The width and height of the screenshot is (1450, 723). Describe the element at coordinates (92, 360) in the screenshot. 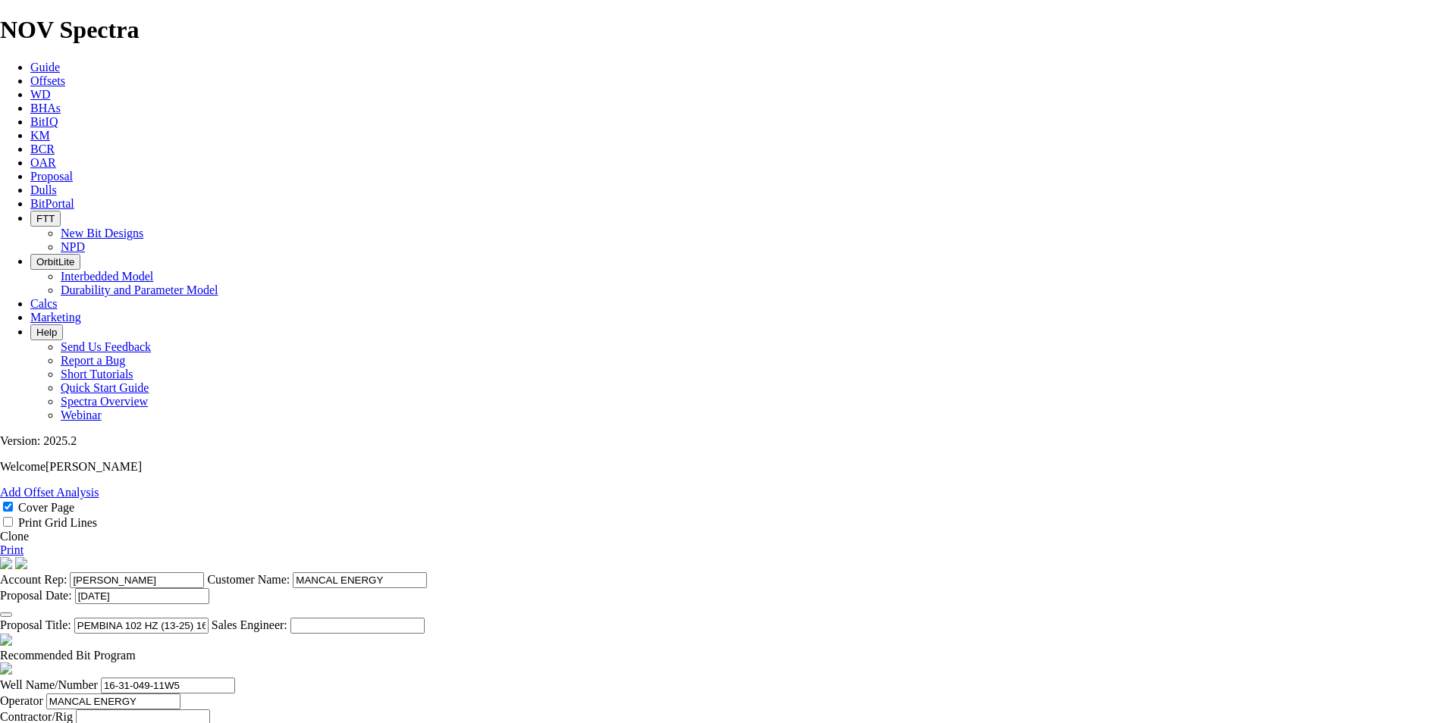

I see `a: Report a Bug` at that location.